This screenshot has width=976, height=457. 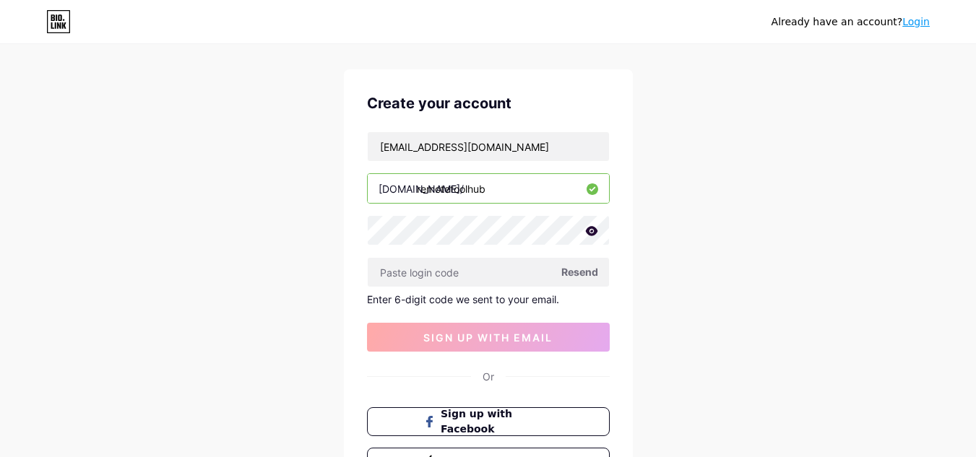 I want to click on span: sign up with email, so click(x=488, y=337).